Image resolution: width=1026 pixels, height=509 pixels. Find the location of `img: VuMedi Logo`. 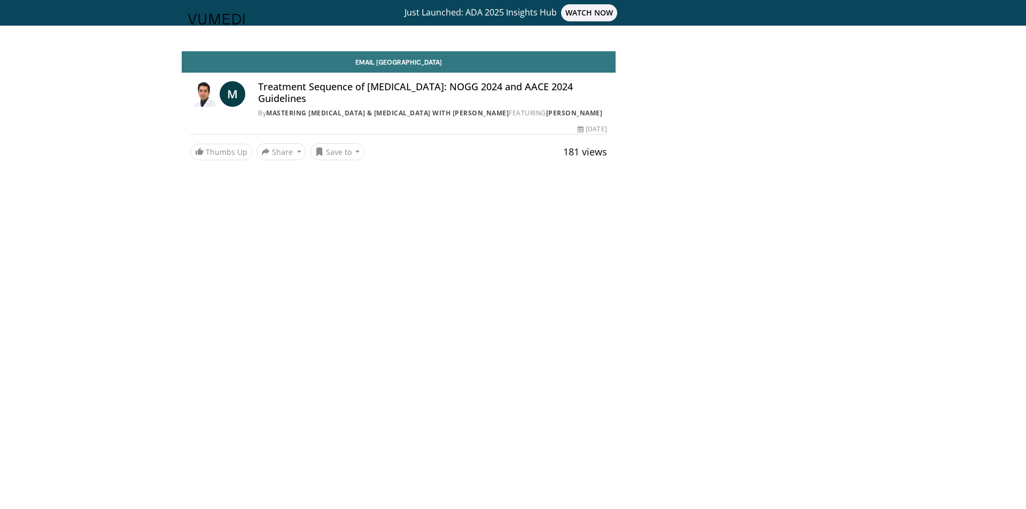

img: VuMedi Logo is located at coordinates (216, 19).